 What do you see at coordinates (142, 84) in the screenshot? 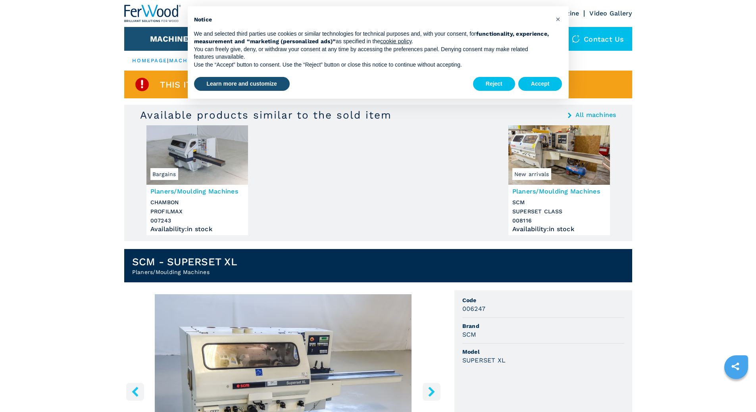
I see `img: SoldProduct` at bounding box center [142, 84].